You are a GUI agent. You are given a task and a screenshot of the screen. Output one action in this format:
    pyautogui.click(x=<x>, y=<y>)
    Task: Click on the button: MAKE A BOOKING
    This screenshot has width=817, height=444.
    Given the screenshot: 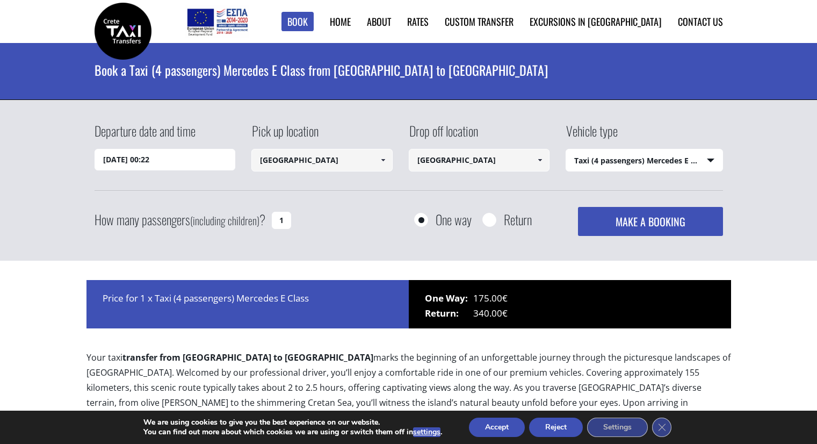 What is the action you would take?
    pyautogui.click(x=650, y=221)
    